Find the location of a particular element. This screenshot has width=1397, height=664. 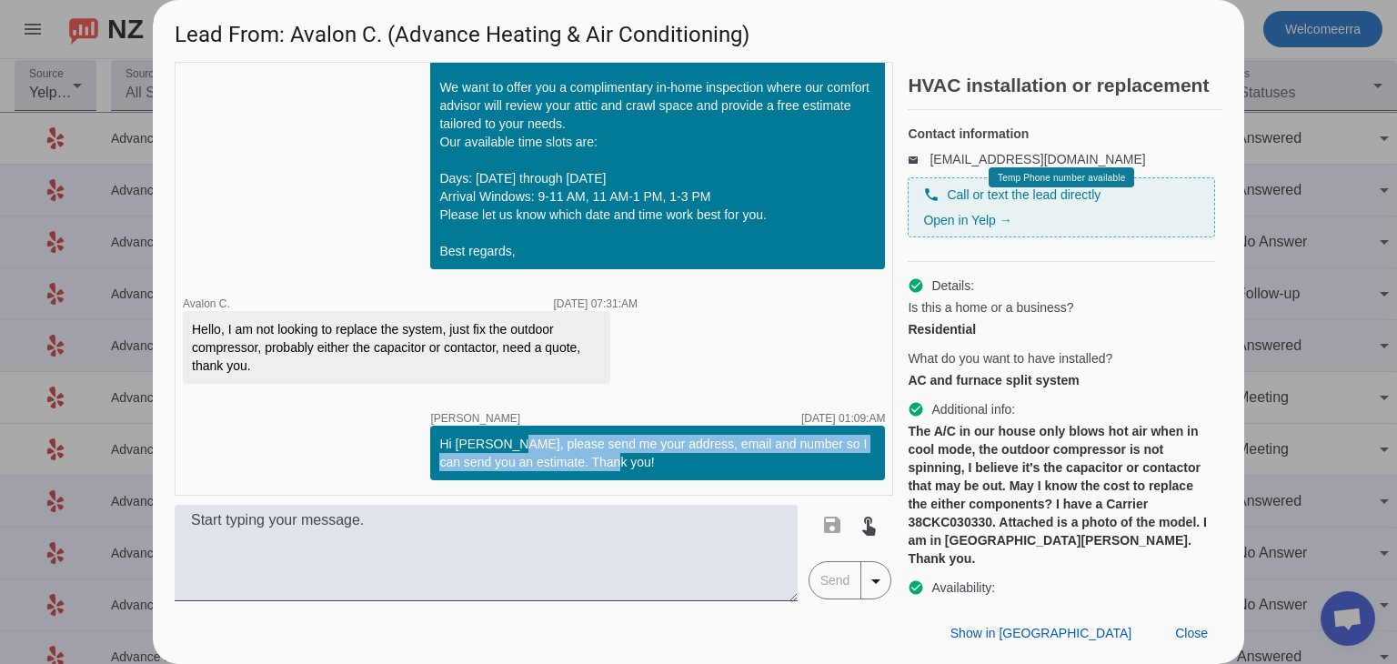

span: Is this a home or a business? is located at coordinates (990, 307).